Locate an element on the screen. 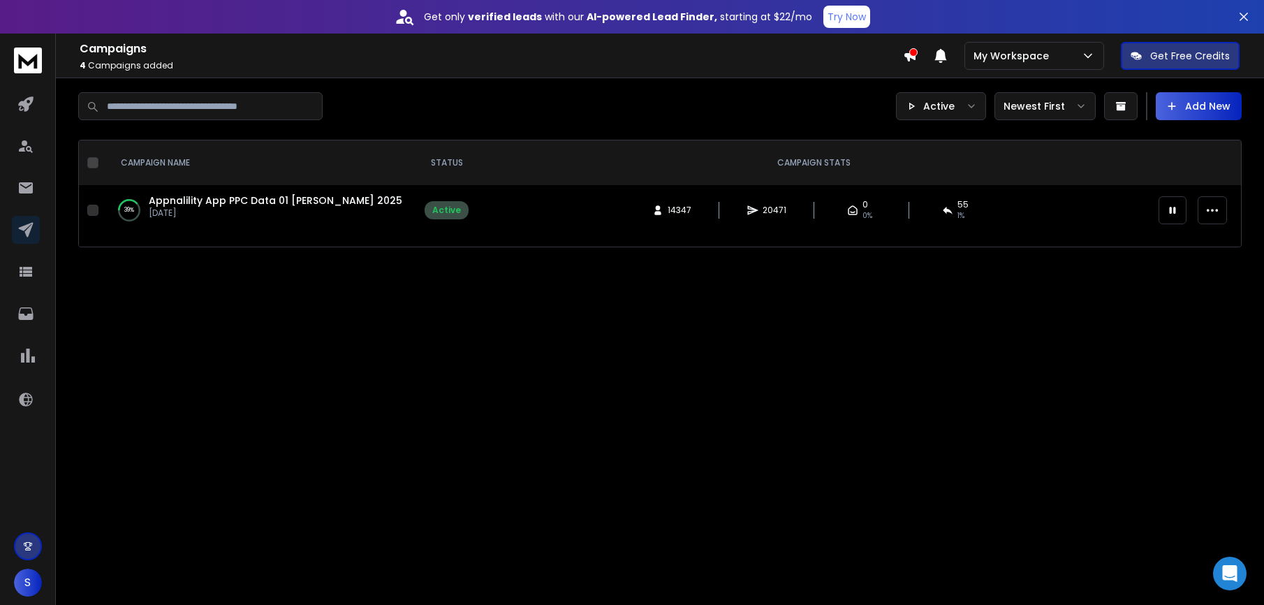 This screenshot has height=605, width=1264. strong: verified leads is located at coordinates (505, 17).